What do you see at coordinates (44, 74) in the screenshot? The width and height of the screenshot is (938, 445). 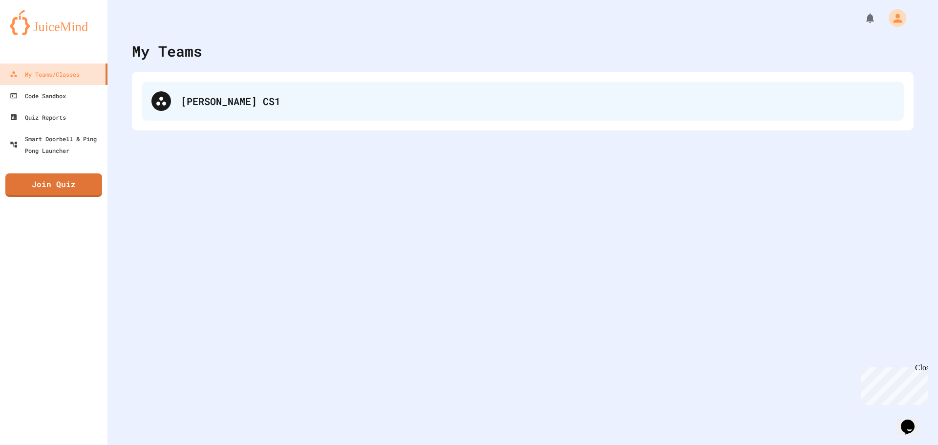 I see `div: My Teams/Classes` at bounding box center [44, 74].